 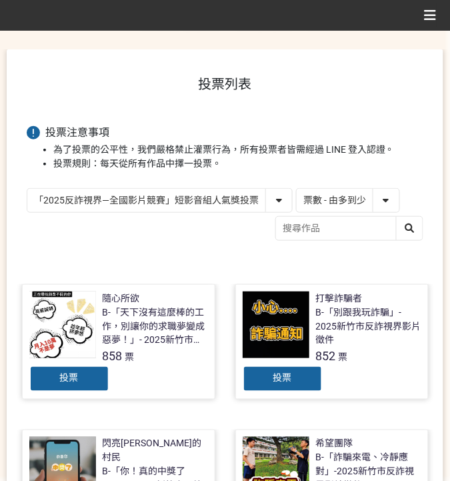 What do you see at coordinates (326, 356) in the screenshot?
I see `span: 852` at bounding box center [326, 356].